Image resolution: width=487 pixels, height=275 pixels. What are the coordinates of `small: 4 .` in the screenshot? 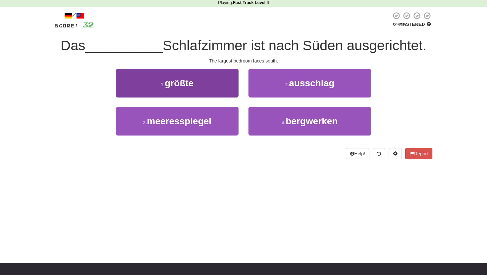 It's located at (284, 123).